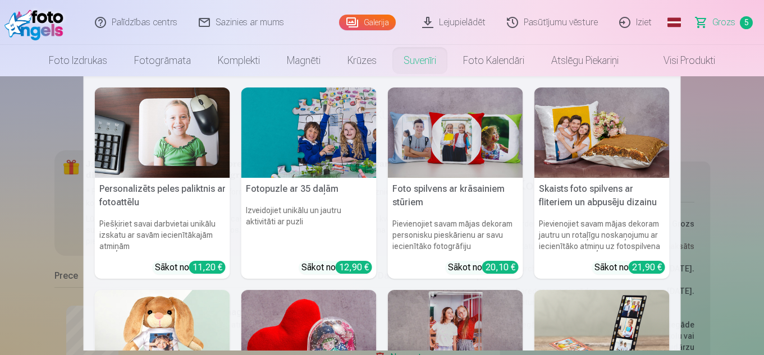 The height and width of the screenshot is (355, 764). I want to click on a: Atslēgu piekariņi, so click(585, 61).